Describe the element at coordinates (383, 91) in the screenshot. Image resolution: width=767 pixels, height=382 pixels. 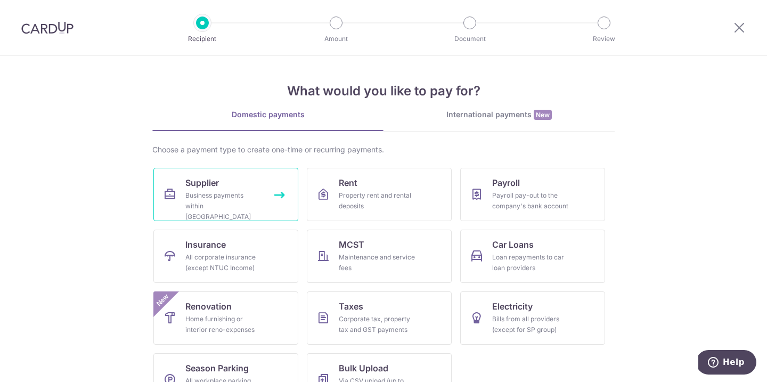
I see `h4: What would you like to pay for?` at that location.